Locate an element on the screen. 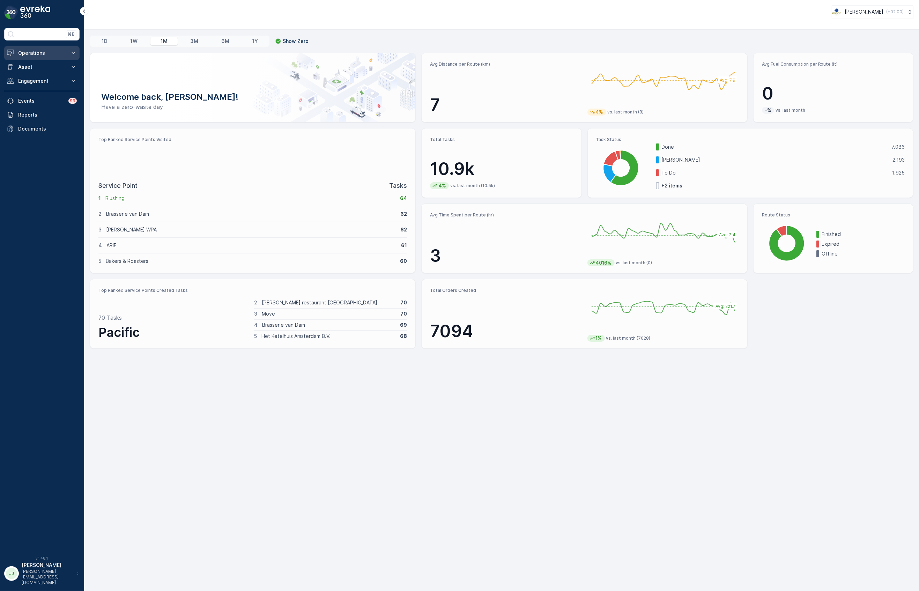 The width and height of the screenshot is (919, 591). p: Finished is located at coordinates (863, 234).